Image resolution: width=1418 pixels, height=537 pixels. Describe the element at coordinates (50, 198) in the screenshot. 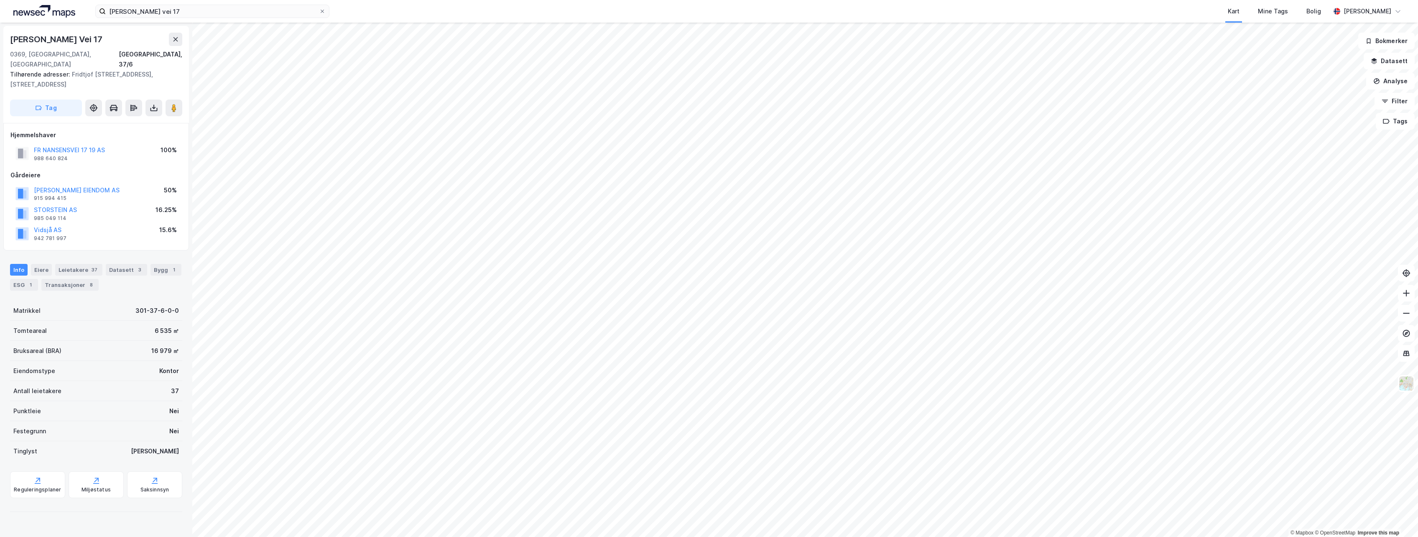

I see `div: 915 994 415` at that location.